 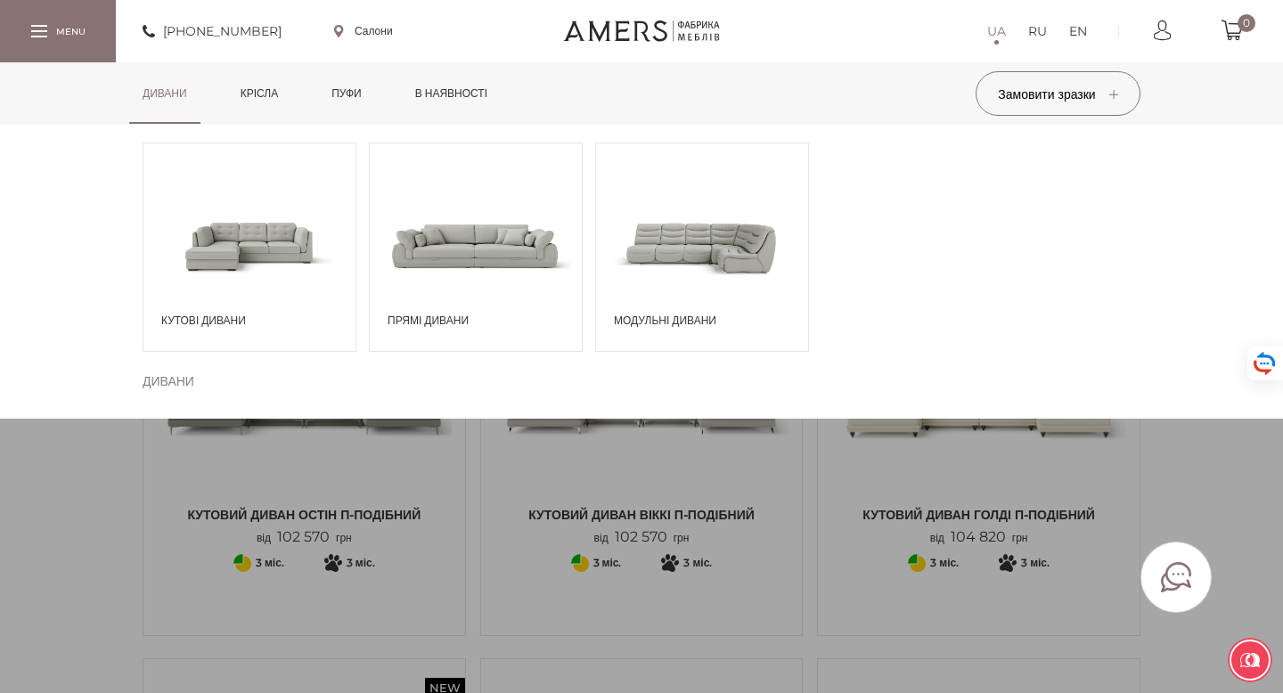 I want to click on span: Замовити зразки, so click(x=1058, y=94).